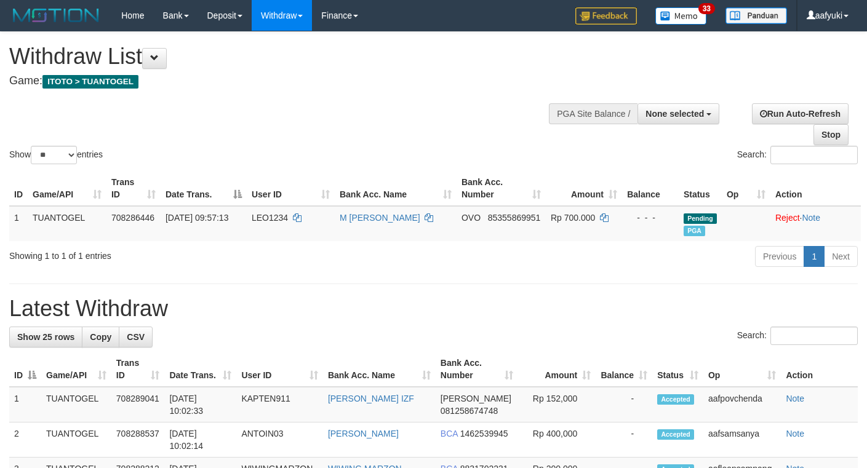  I want to click on td: Rp 152,000, so click(557, 405).